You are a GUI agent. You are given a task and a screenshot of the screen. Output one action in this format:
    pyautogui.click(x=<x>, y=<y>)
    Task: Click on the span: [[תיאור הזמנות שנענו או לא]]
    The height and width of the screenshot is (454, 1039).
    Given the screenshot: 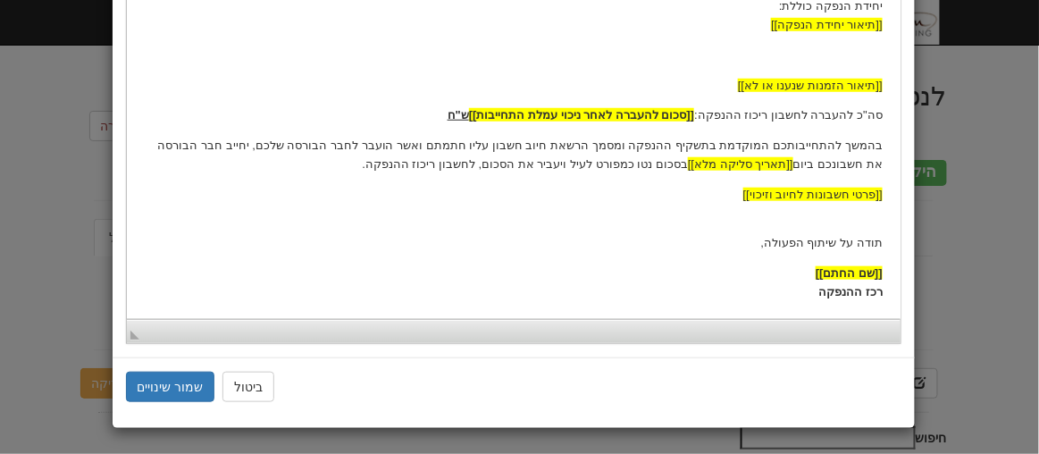 What is the action you would take?
    pyautogui.click(x=684, y=123)
    